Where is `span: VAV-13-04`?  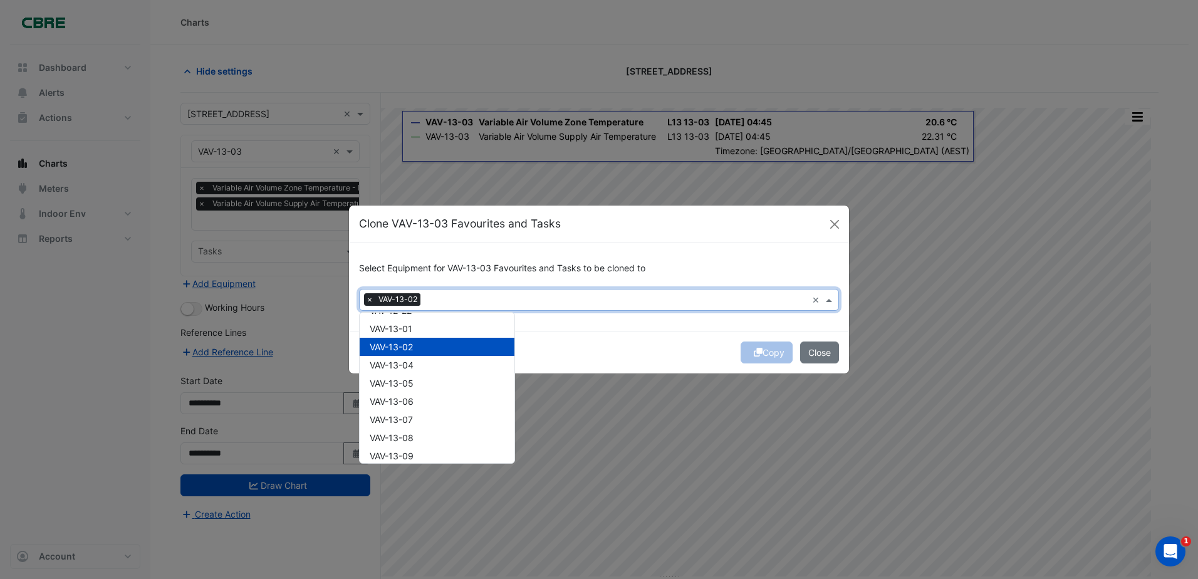
span: VAV-13-04 is located at coordinates (391, 365).